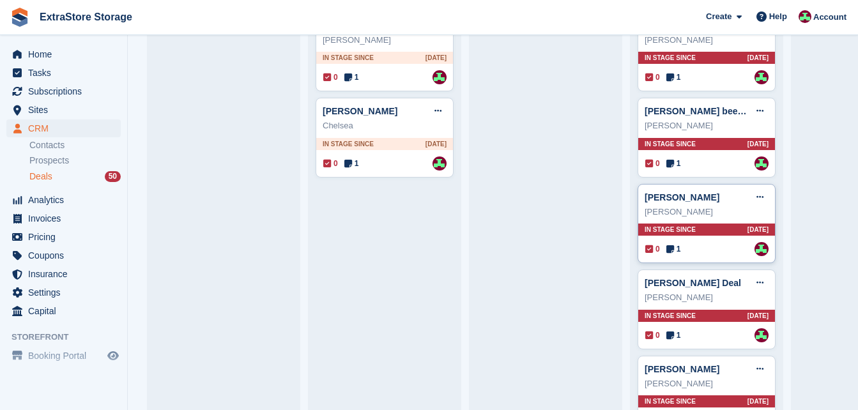  Describe the element at coordinates (75, 176) in the screenshot. I see `a: Deals 50` at that location.